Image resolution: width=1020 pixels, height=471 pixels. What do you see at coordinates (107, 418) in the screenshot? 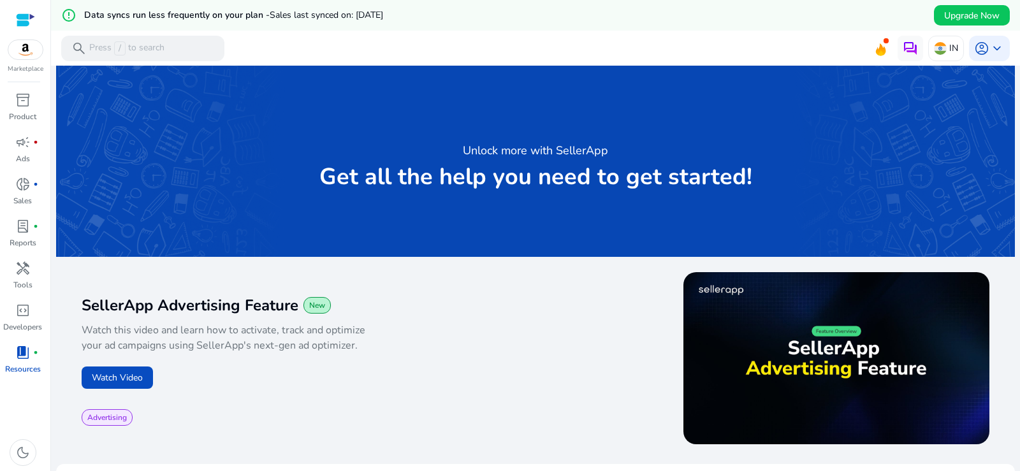
I see `span: Advertising` at bounding box center [107, 418].